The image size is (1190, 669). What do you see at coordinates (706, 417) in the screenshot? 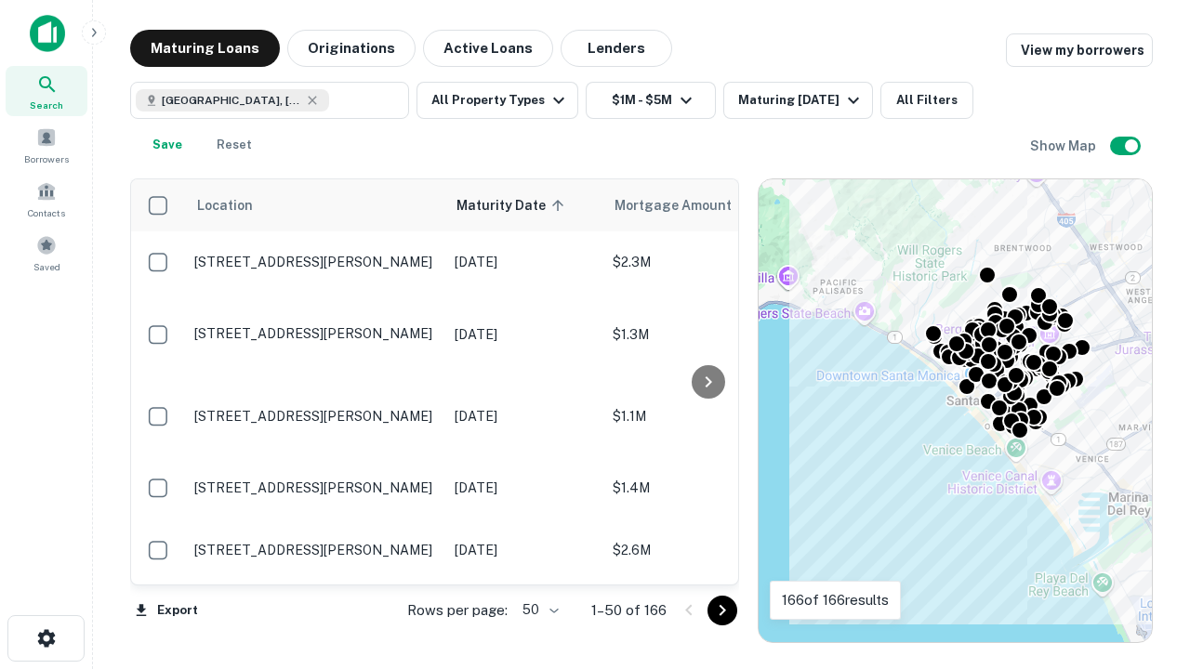
I see `p: $1.1M` at bounding box center [706, 417].